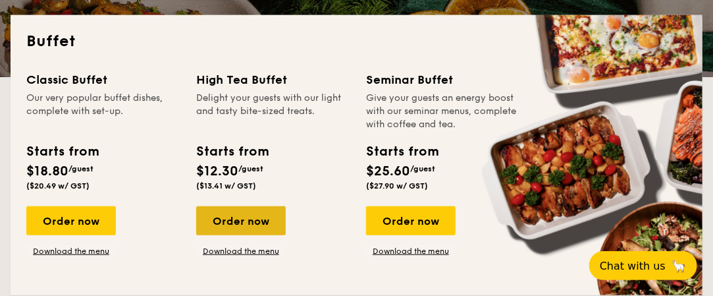 Image resolution: width=713 pixels, height=296 pixels. What do you see at coordinates (397, 186) in the screenshot?
I see `span: ($27.90 w/ GST)` at bounding box center [397, 186].